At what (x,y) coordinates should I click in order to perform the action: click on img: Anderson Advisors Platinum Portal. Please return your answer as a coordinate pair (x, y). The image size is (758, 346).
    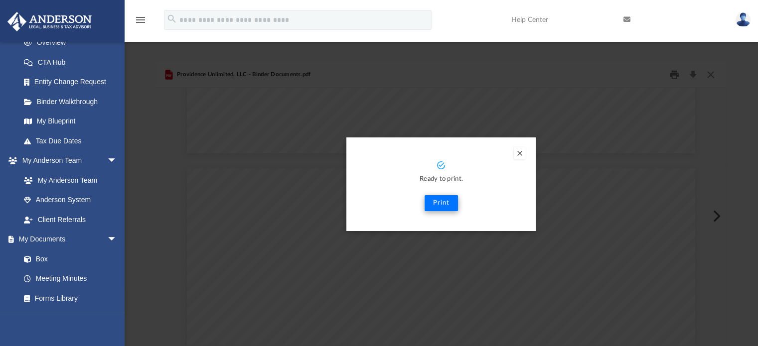
    Looking at the image, I should click on (49, 21).